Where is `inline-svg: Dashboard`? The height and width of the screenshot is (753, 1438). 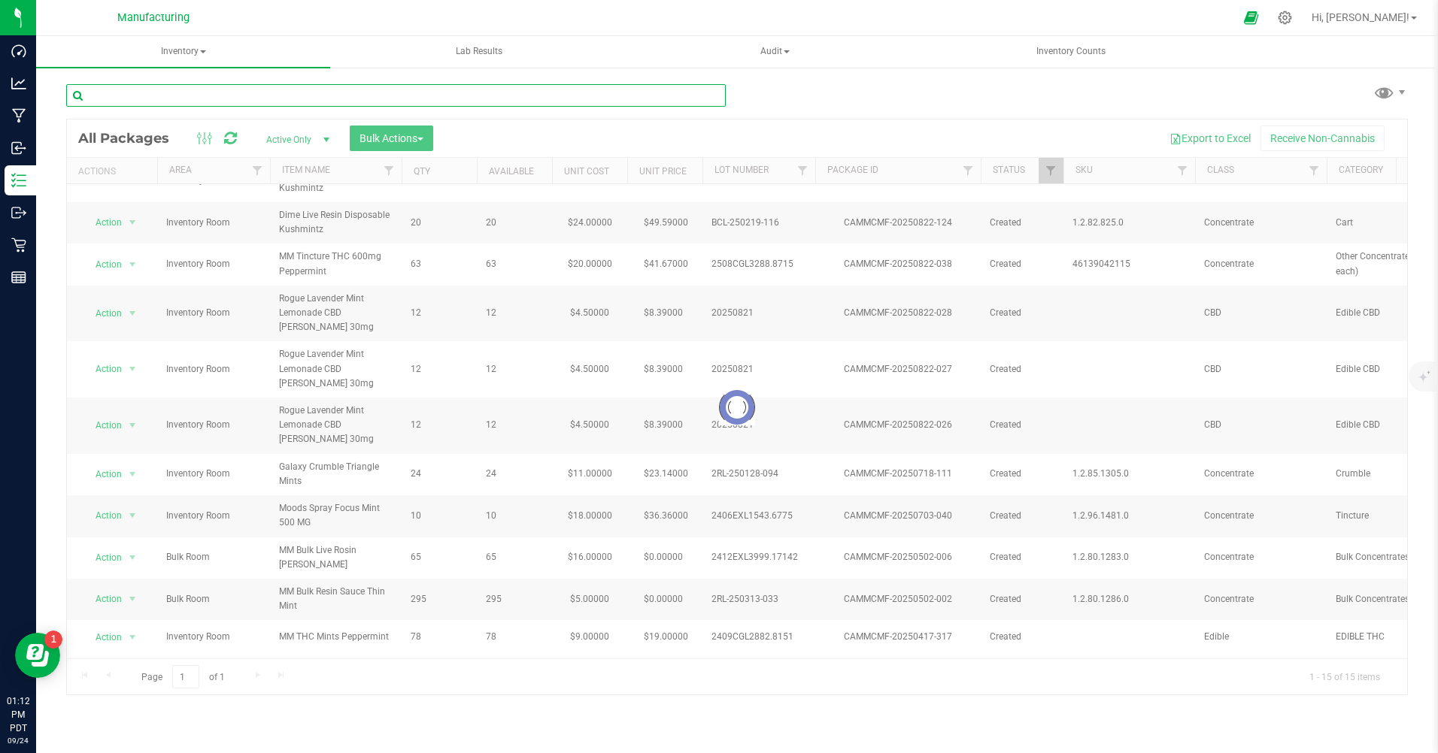 inline-svg: Dashboard is located at coordinates (19, 51).